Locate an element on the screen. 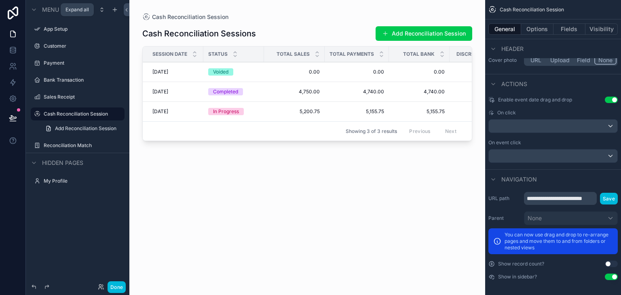  a: 45.00 is located at coordinates (480, 112).